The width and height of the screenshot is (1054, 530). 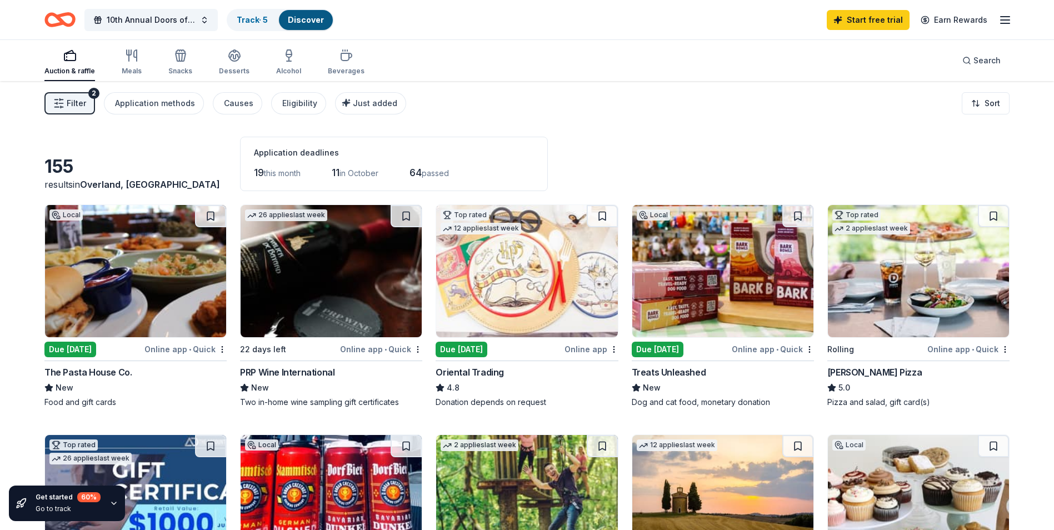 What do you see at coordinates (237, 103) in the screenshot?
I see `button: Causes` at bounding box center [237, 103].